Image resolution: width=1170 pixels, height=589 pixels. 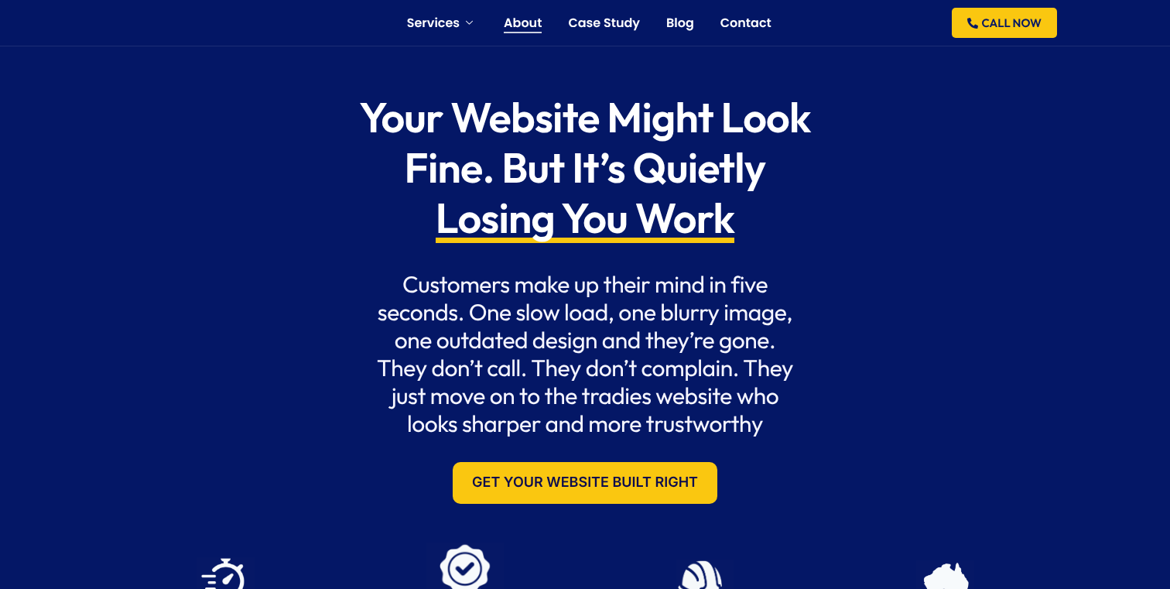 I want to click on a: Get Your Website Built Right, so click(x=585, y=483).